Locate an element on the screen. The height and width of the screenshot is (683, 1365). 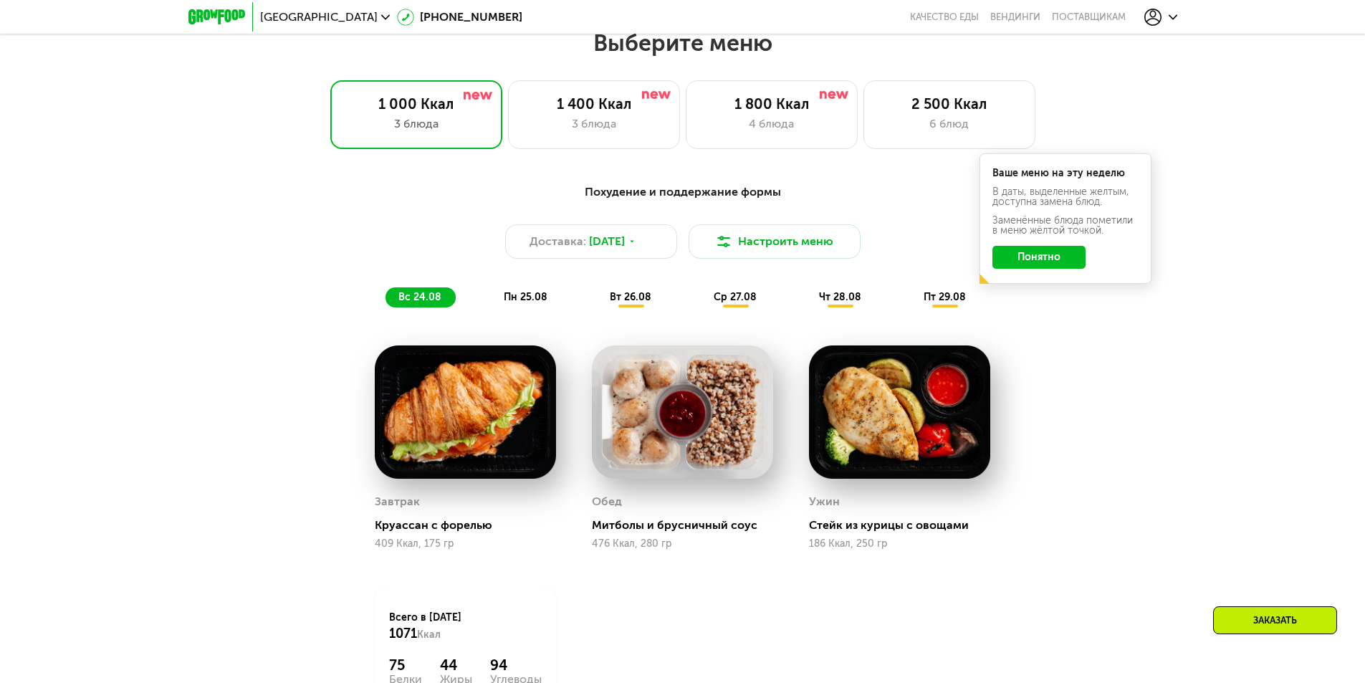
div: 409 Ккал, 175 гр is located at coordinates (465, 544).